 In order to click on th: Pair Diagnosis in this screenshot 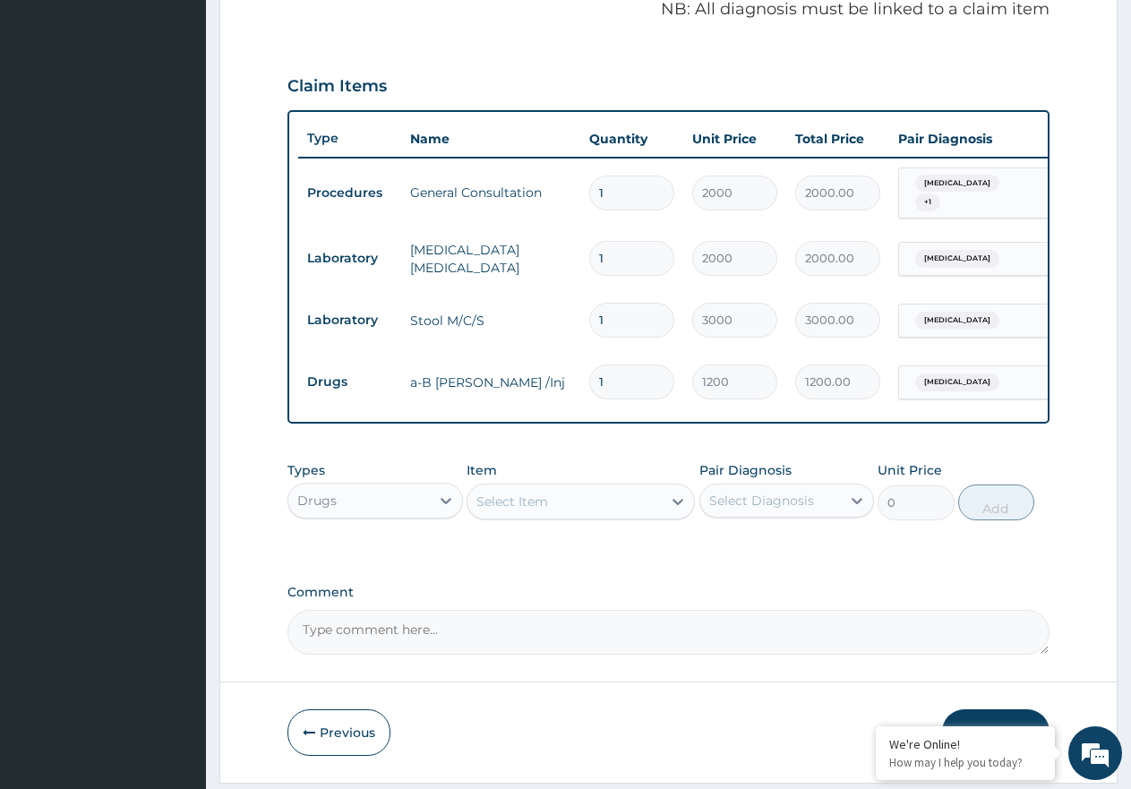, I will do `click(988, 139)`.